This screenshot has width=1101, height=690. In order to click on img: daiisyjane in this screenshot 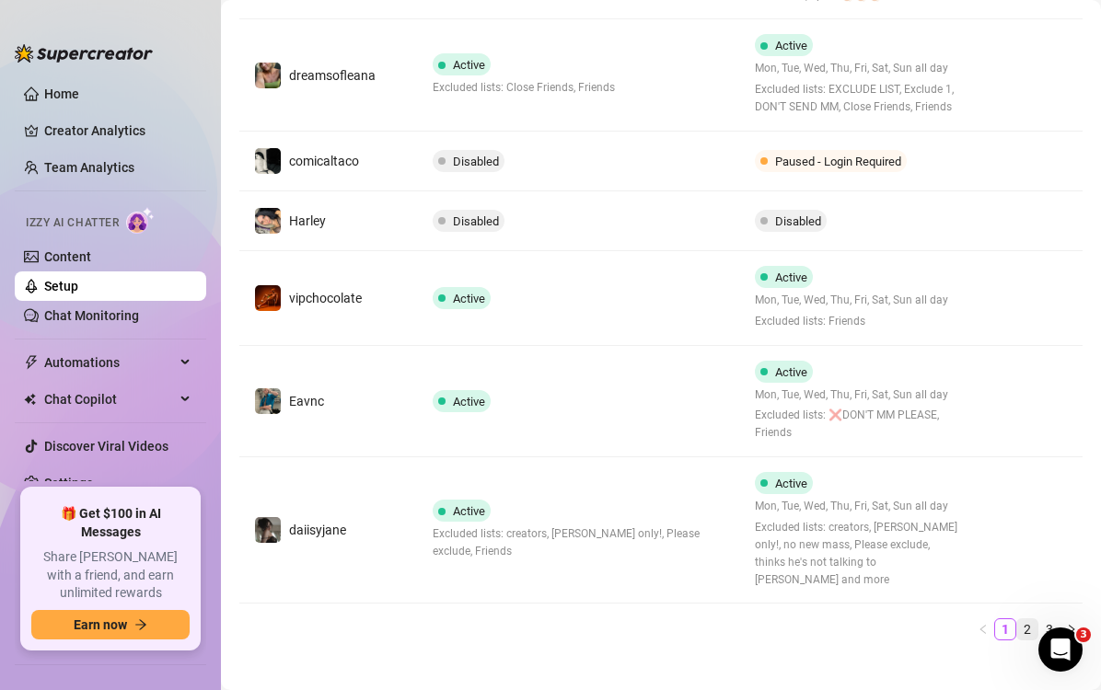, I will do `click(268, 530)`.